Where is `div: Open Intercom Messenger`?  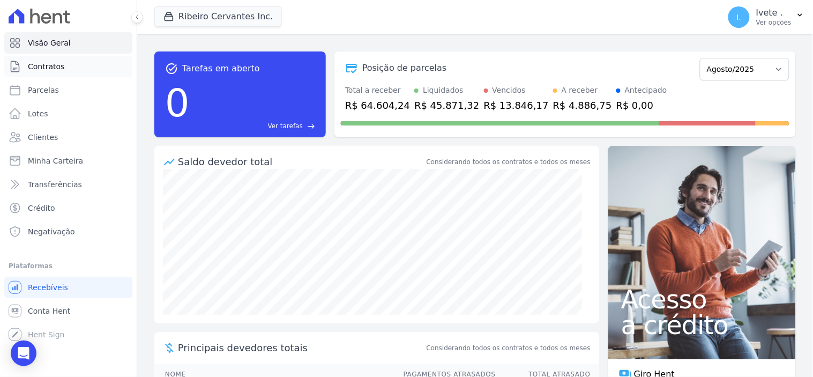
div: Open Intercom Messenger is located at coordinates (24, 353).